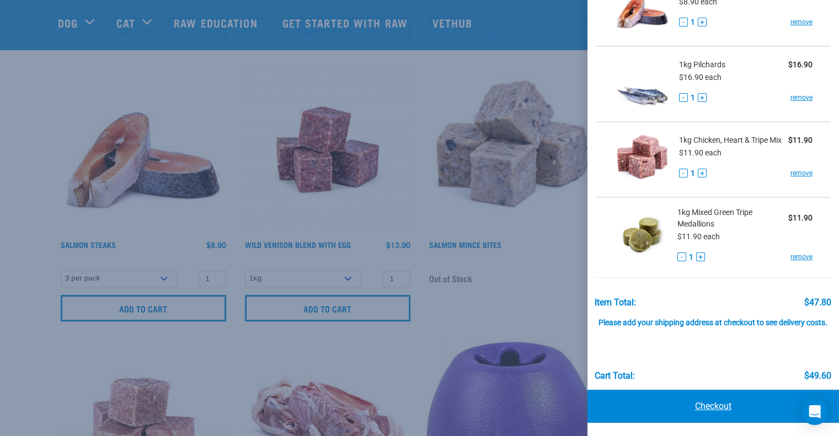 The height and width of the screenshot is (436, 839). I want to click on span: $16.90 each, so click(700, 77).